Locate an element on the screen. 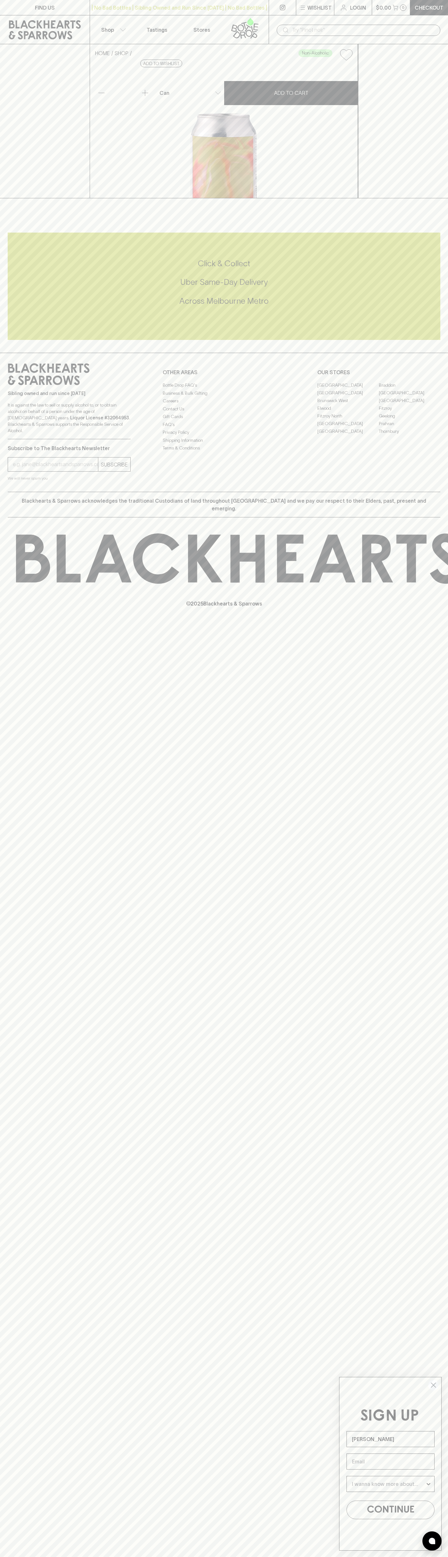 This screenshot has width=448, height=1557. a: Fitzroy North is located at coordinates (348, 416).